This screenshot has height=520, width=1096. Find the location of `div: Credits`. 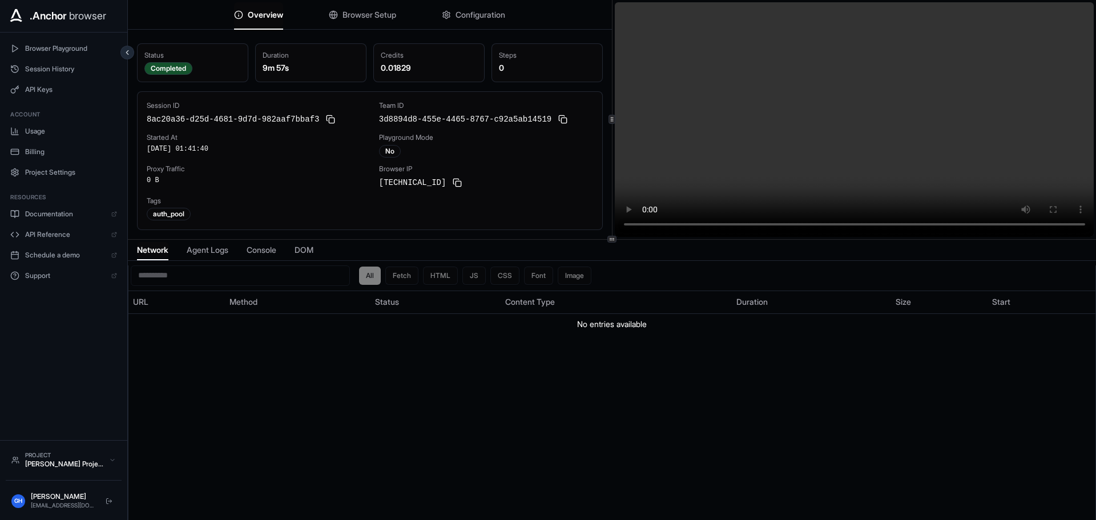

div: Credits is located at coordinates (429, 55).